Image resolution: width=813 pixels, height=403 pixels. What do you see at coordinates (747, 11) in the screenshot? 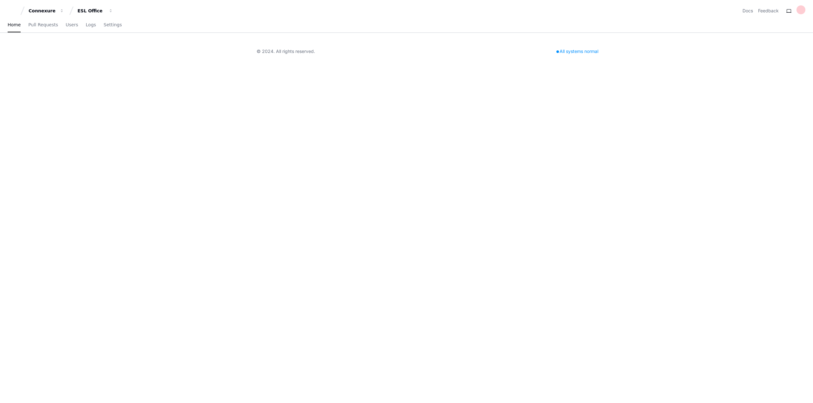
I see `a: Docs` at bounding box center [747, 11].